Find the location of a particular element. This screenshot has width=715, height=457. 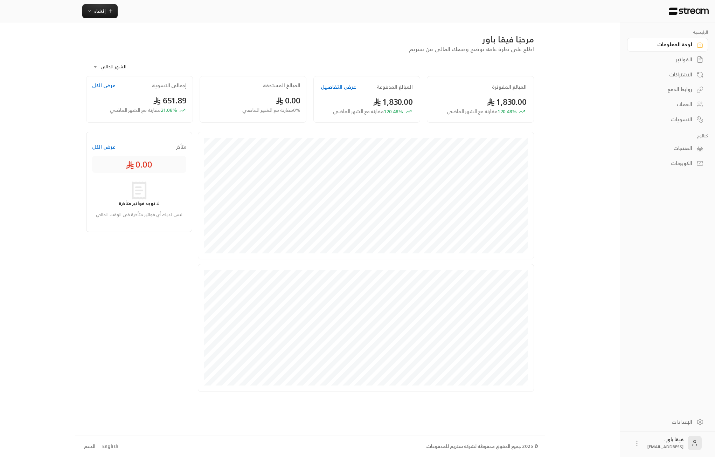

a: الاشتراكات is located at coordinates (667, 74).